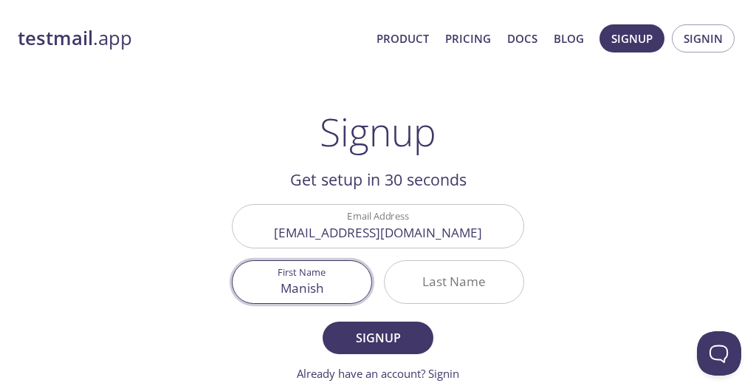 The width and height of the screenshot is (756, 383). Describe the element at coordinates (468, 38) in the screenshot. I see `a: Pricing` at that location.